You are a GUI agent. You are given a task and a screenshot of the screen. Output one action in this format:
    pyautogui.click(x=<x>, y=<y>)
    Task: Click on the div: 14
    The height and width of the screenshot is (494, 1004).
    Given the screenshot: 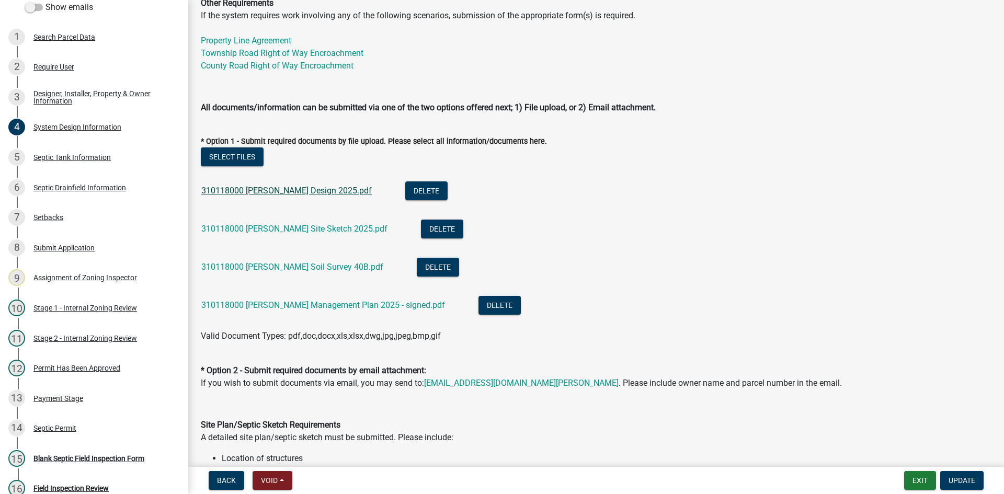 What is the action you would take?
    pyautogui.click(x=17, y=428)
    